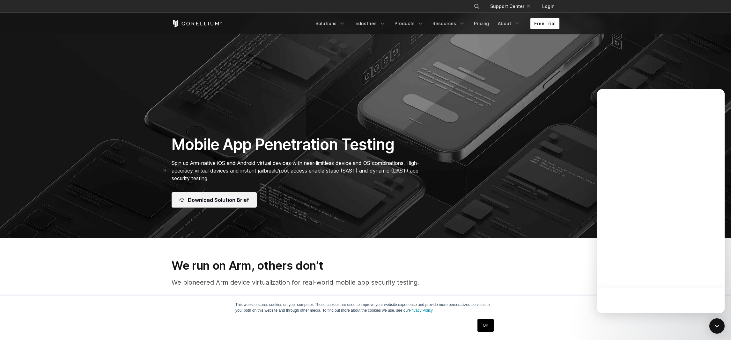 This screenshot has width=731, height=340. What do you see at coordinates (197, 24) in the screenshot?
I see `a: Corellium Home` at bounding box center [197, 24].